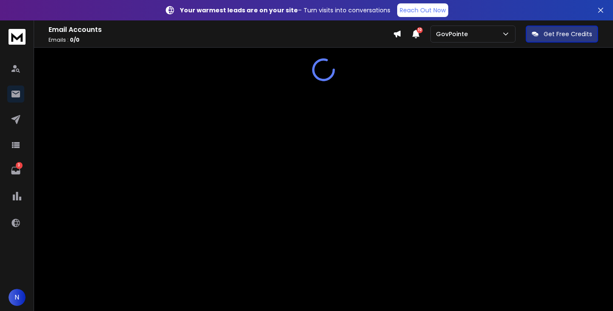  I want to click on a: Reach Out Now, so click(423, 10).